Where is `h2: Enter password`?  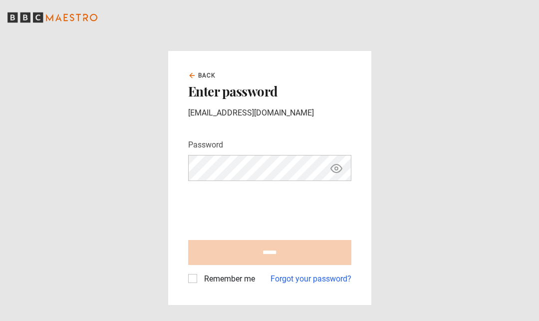
h2: Enter password is located at coordinates (270, 91).